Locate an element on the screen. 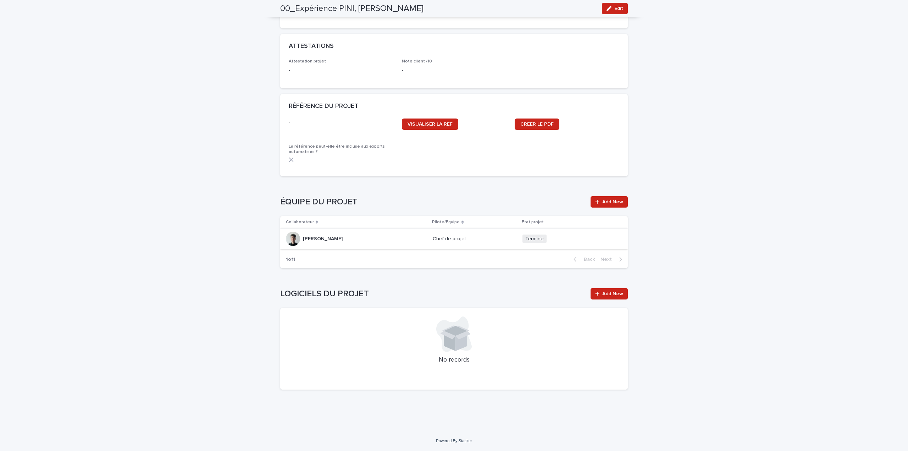  h2: RÉFÉRENCE DU PROJET is located at coordinates (324, 106).